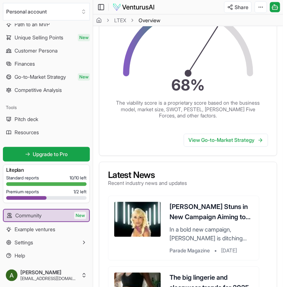  I want to click on span: Example ventures, so click(35, 229).